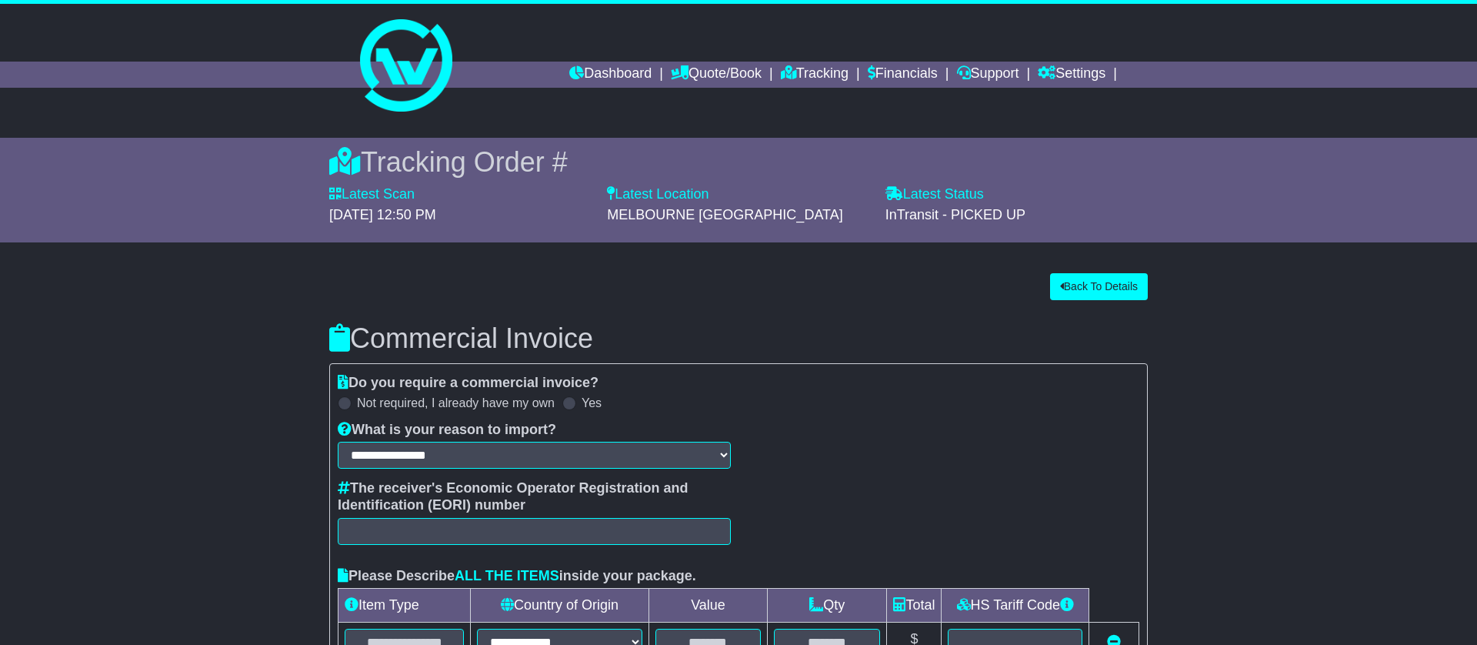  I want to click on a: Quote/Book, so click(716, 75).